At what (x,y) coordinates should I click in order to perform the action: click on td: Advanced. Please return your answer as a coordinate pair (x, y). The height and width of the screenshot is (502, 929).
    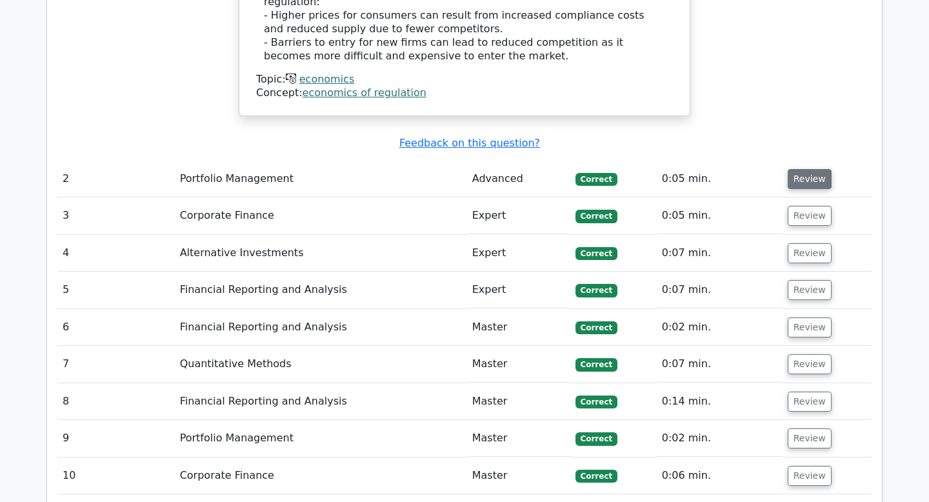
    Looking at the image, I should click on (519, 179).